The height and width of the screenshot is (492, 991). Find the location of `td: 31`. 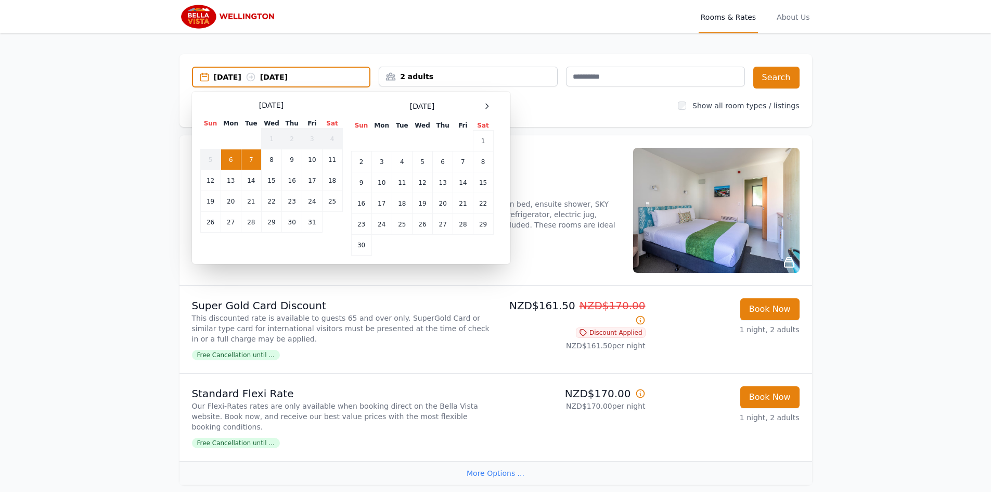

td: 31 is located at coordinates (312, 222).